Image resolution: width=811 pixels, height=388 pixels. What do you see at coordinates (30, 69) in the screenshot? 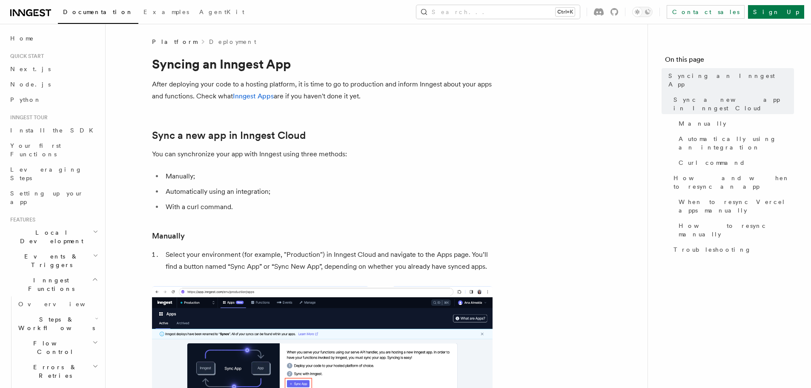
I see `span: Next.js` at bounding box center [30, 69].